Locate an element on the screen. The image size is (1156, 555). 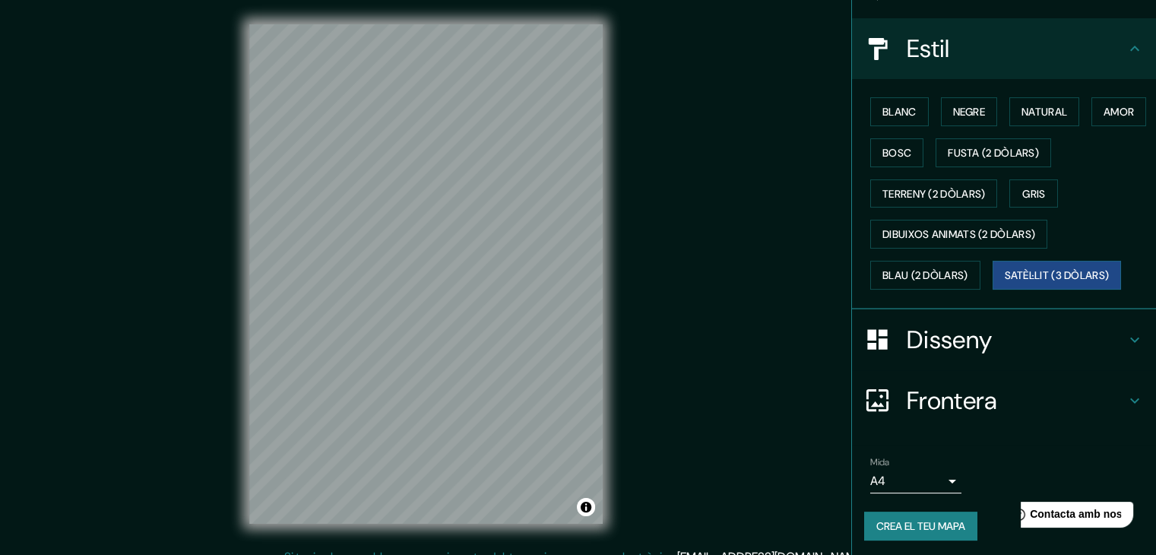
font: Amor is located at coordinates (1119, 112).